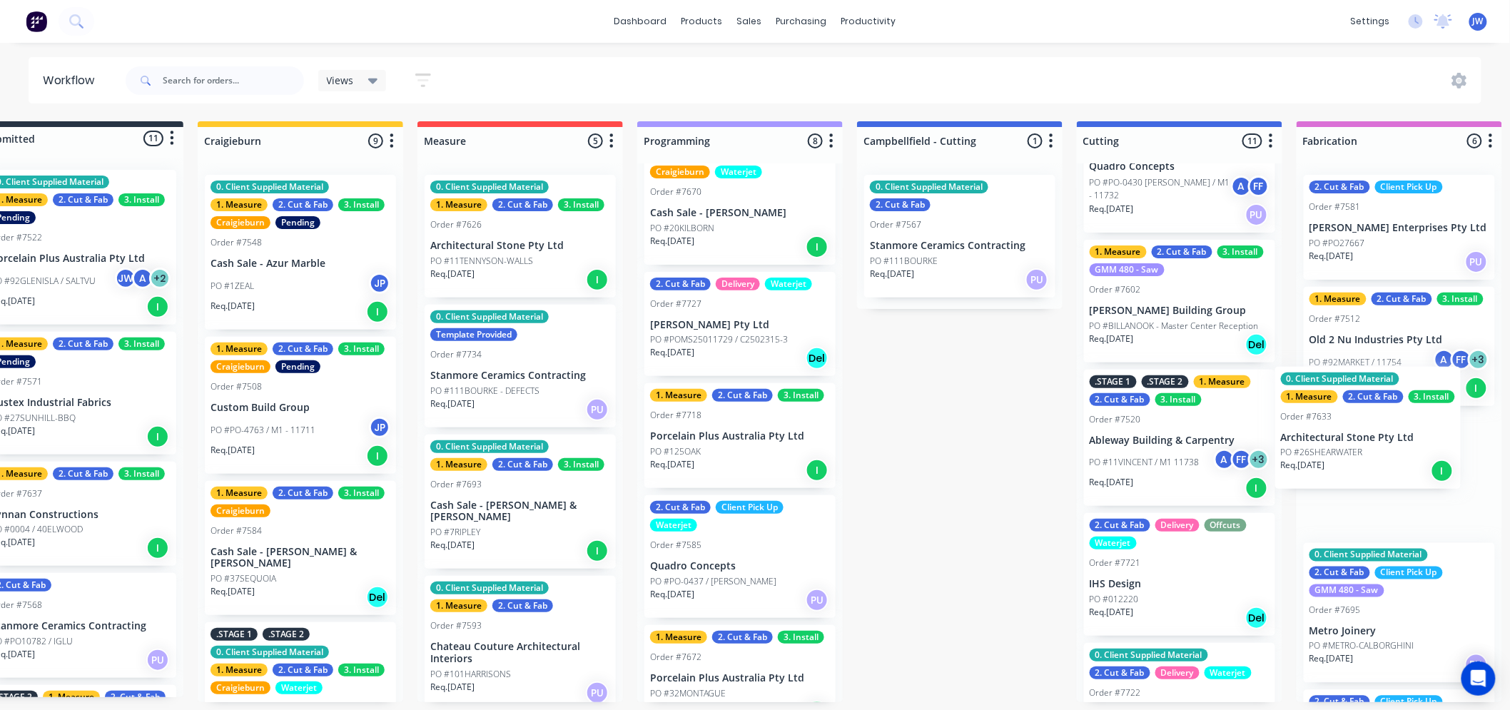 This screenshot has width=1510, height=710. I want to click on img: Factory, so click(36, 21).